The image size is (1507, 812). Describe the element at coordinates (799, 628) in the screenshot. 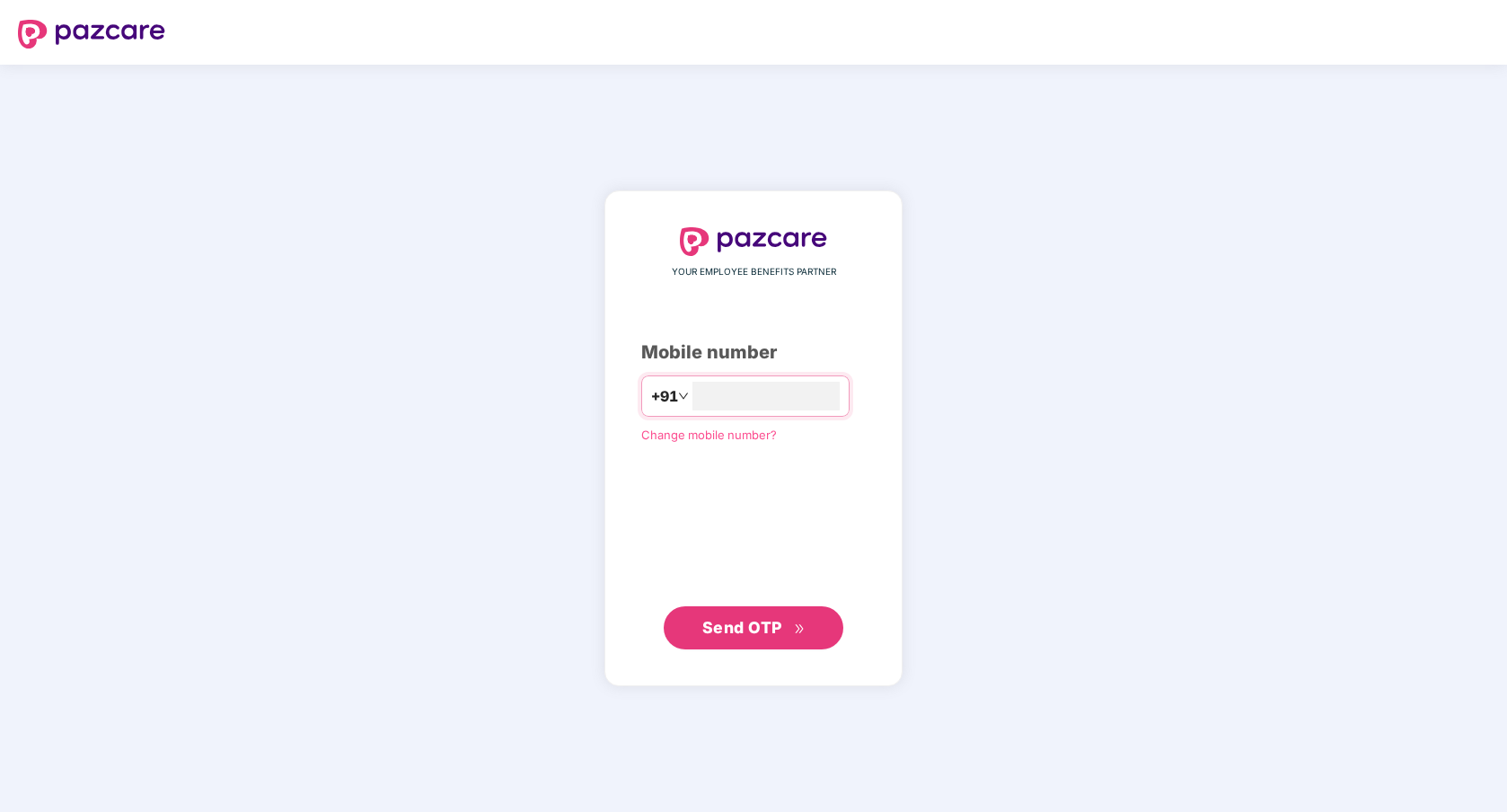

I see `span: double-right` at that location.